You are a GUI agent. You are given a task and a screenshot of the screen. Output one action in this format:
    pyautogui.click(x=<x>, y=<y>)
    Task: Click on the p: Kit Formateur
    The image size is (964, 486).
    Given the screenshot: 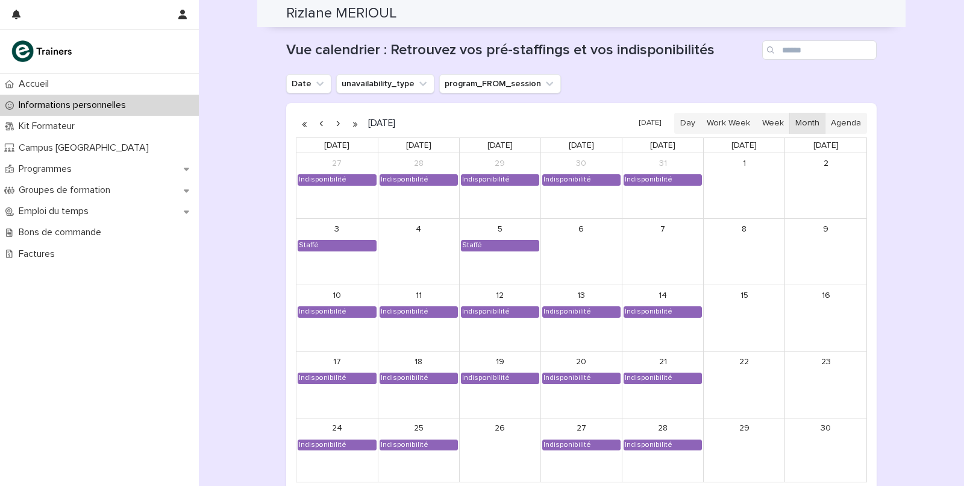 What is the action you would take?
    pyautogui.click(x=49, y=126)
    